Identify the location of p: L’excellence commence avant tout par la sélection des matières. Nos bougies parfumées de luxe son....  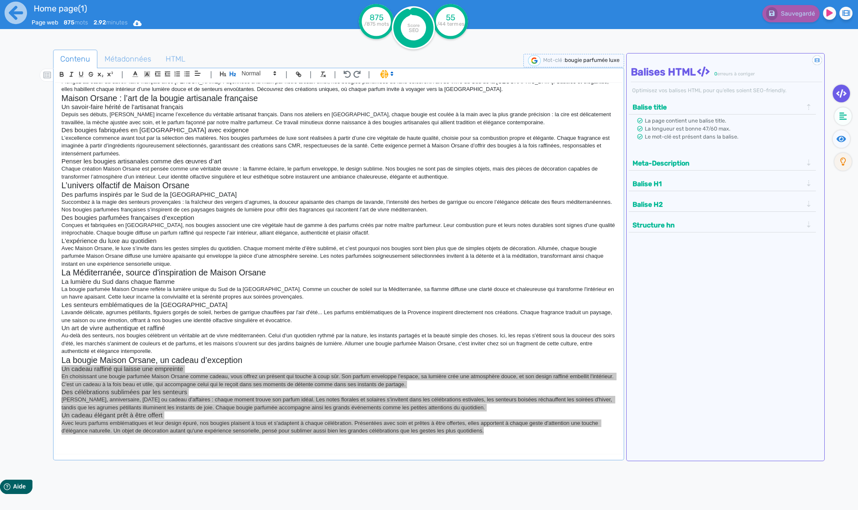
(339, 146).